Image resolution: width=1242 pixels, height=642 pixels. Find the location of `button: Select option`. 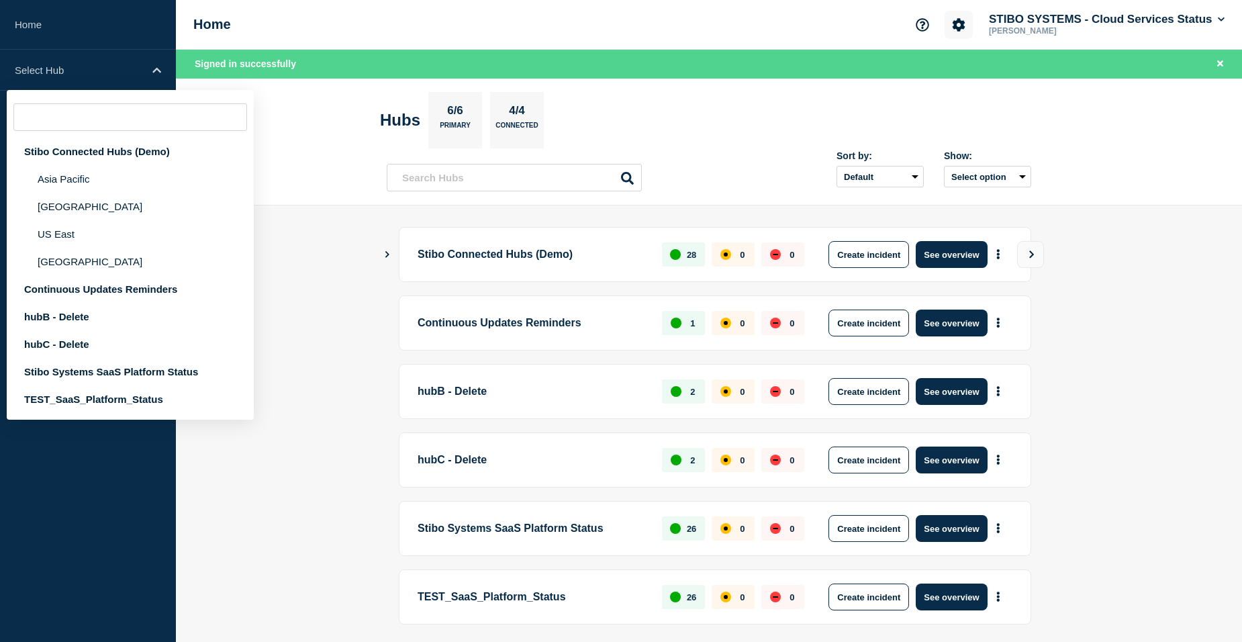

button: Select option is located at coordinates (988, 177).